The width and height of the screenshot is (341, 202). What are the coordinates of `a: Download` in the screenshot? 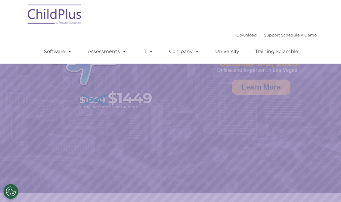 It's located at (246, 35).